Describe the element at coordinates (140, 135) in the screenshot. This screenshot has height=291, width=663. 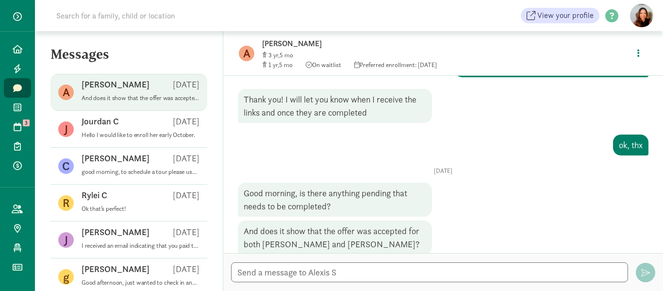
I see `p: Hello I would like to enroll her early October.` at that location.